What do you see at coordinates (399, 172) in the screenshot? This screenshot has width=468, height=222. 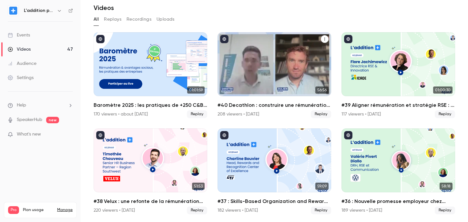 I see `li: #36 : Nouvelle promesse employeur chez Volkswagen` at bounding box center [399, 172].